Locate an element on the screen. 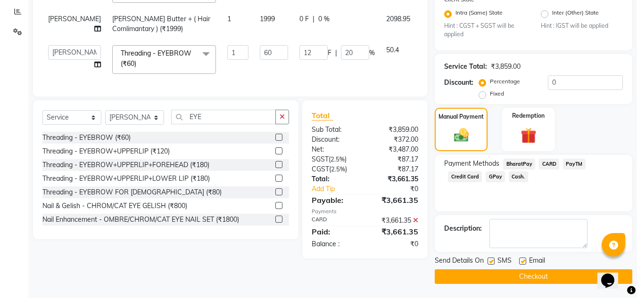  span: Threading - EYEBROW (₹60) is located at coordinates (156, 58).